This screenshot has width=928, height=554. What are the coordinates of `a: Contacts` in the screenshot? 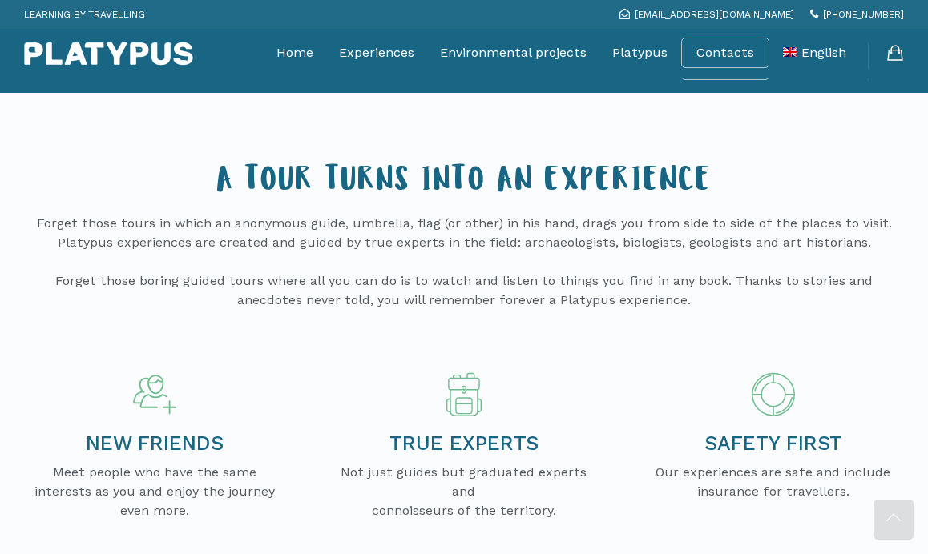 It's located at (725, 53).